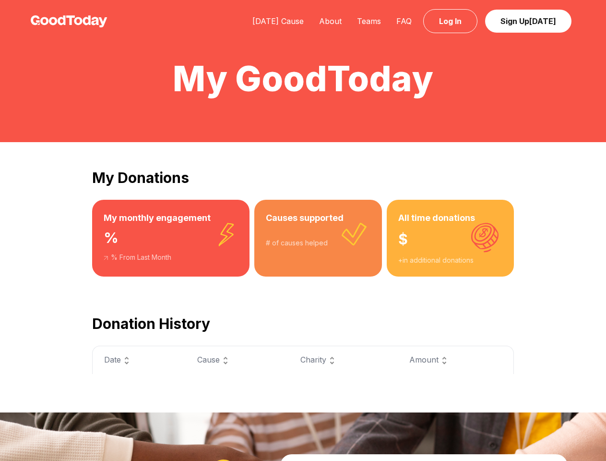  What do you see at coordinates (303, 178) in the screenshot?
I see `h2: My Donations` at bounding box center [303, 178].